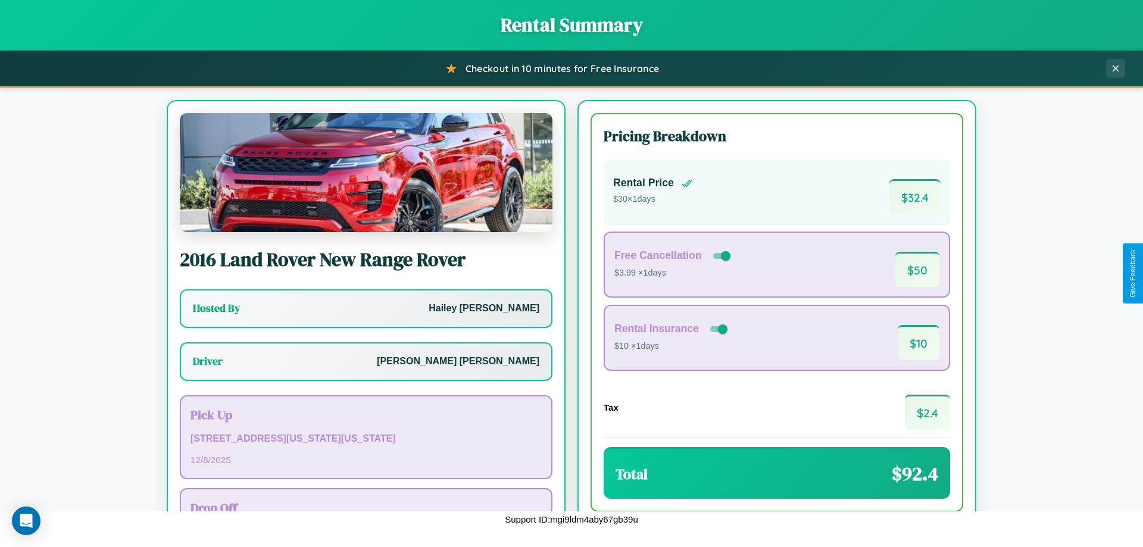 This screenshot has width=1143, height=547. Describe the element at coordinates (366, 173) in the screenshot. I see `img: Land Rover New Range Rover` at that location.